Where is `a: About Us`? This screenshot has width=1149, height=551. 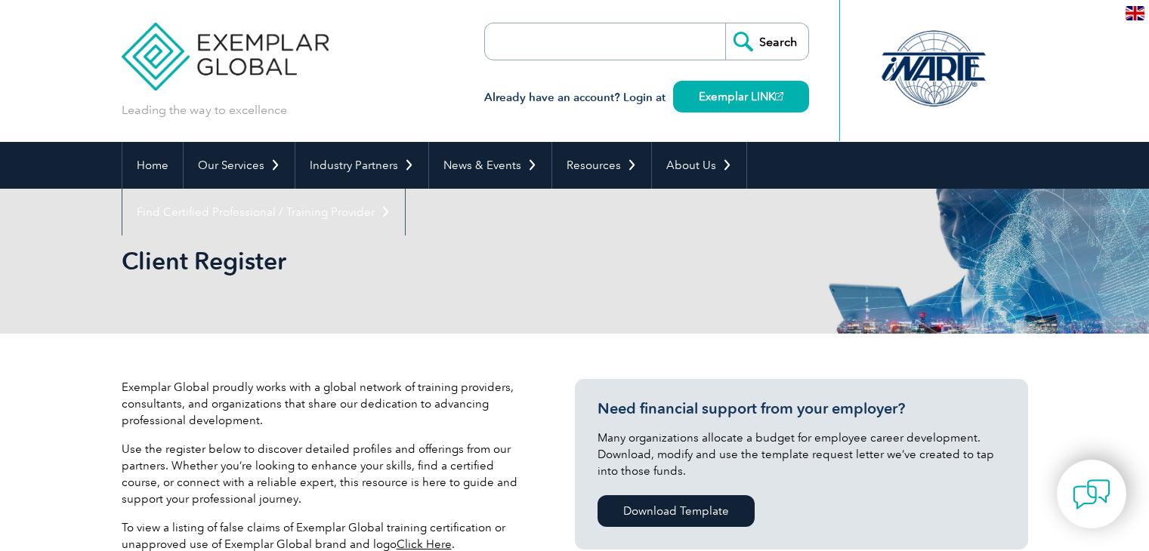 a: About Us is located at coordinates (699, 165).